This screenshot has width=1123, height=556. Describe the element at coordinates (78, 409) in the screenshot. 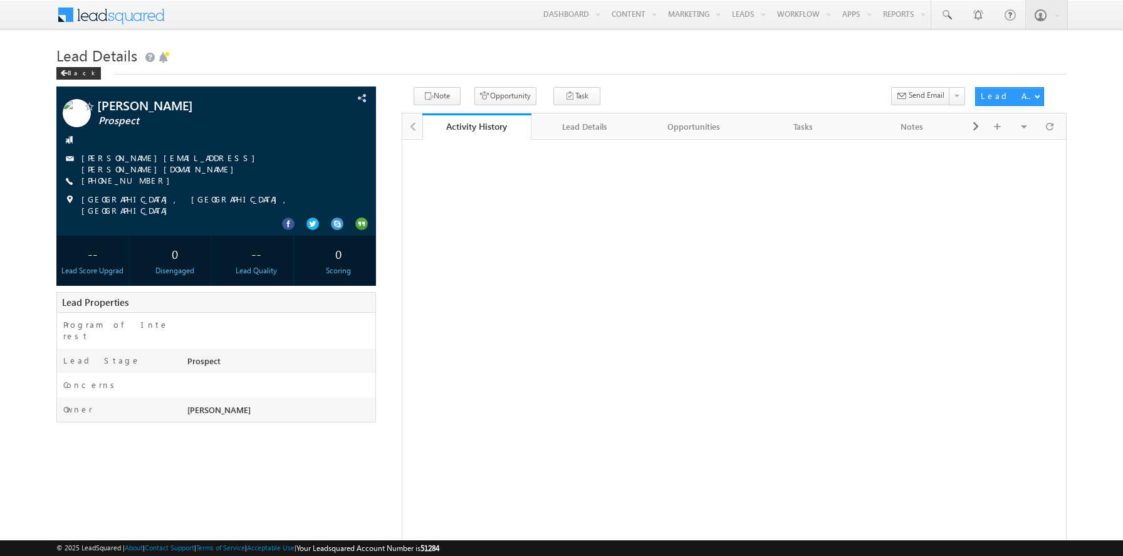

I see `label: Owner` at that location.